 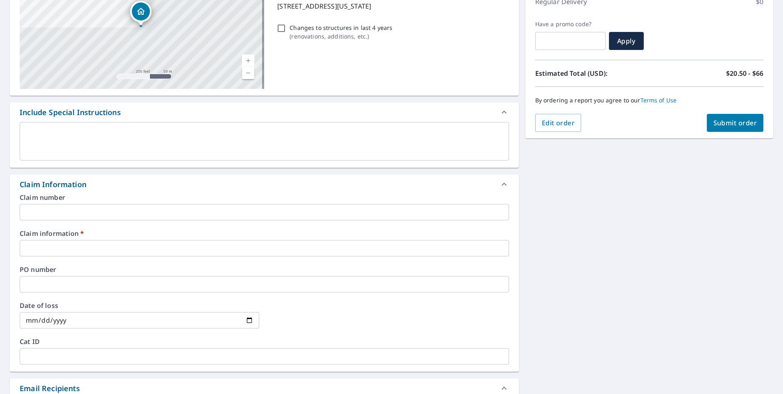 I want to click on button: Apply, so click(x=626, y=41).